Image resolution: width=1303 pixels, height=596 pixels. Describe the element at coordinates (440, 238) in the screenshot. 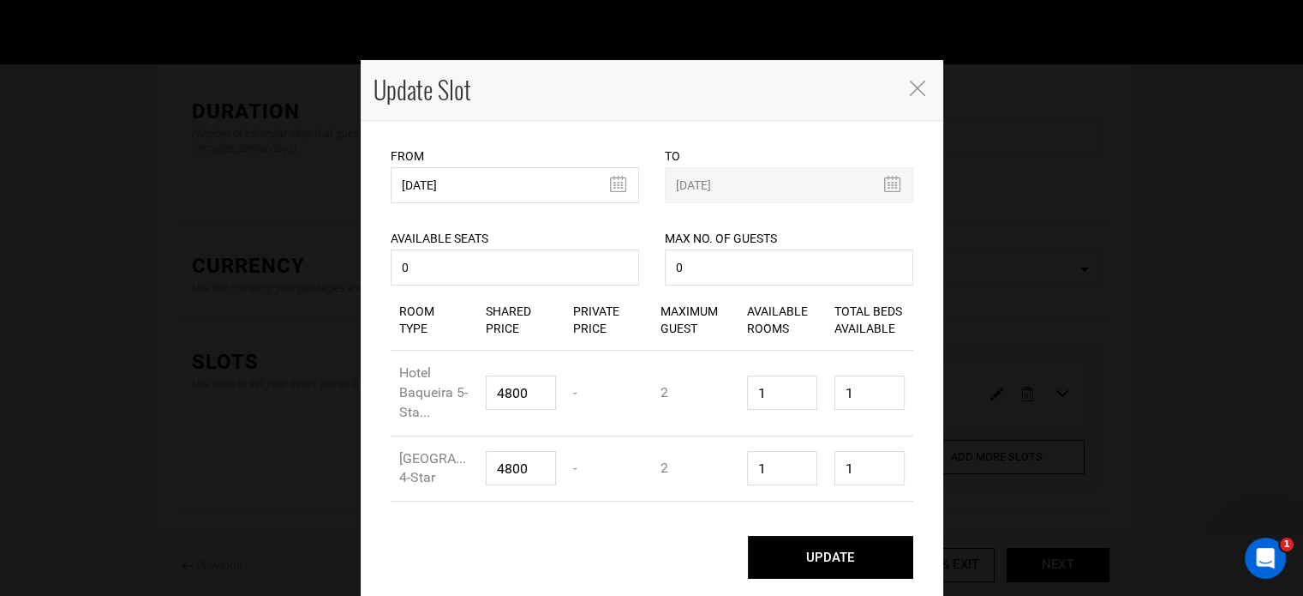

I see `label: Available Seats` at that location.